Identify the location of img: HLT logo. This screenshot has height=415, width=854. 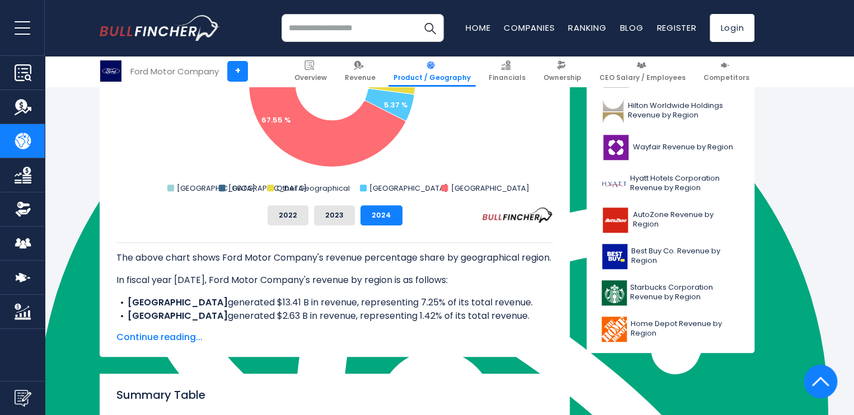
(613, 111).